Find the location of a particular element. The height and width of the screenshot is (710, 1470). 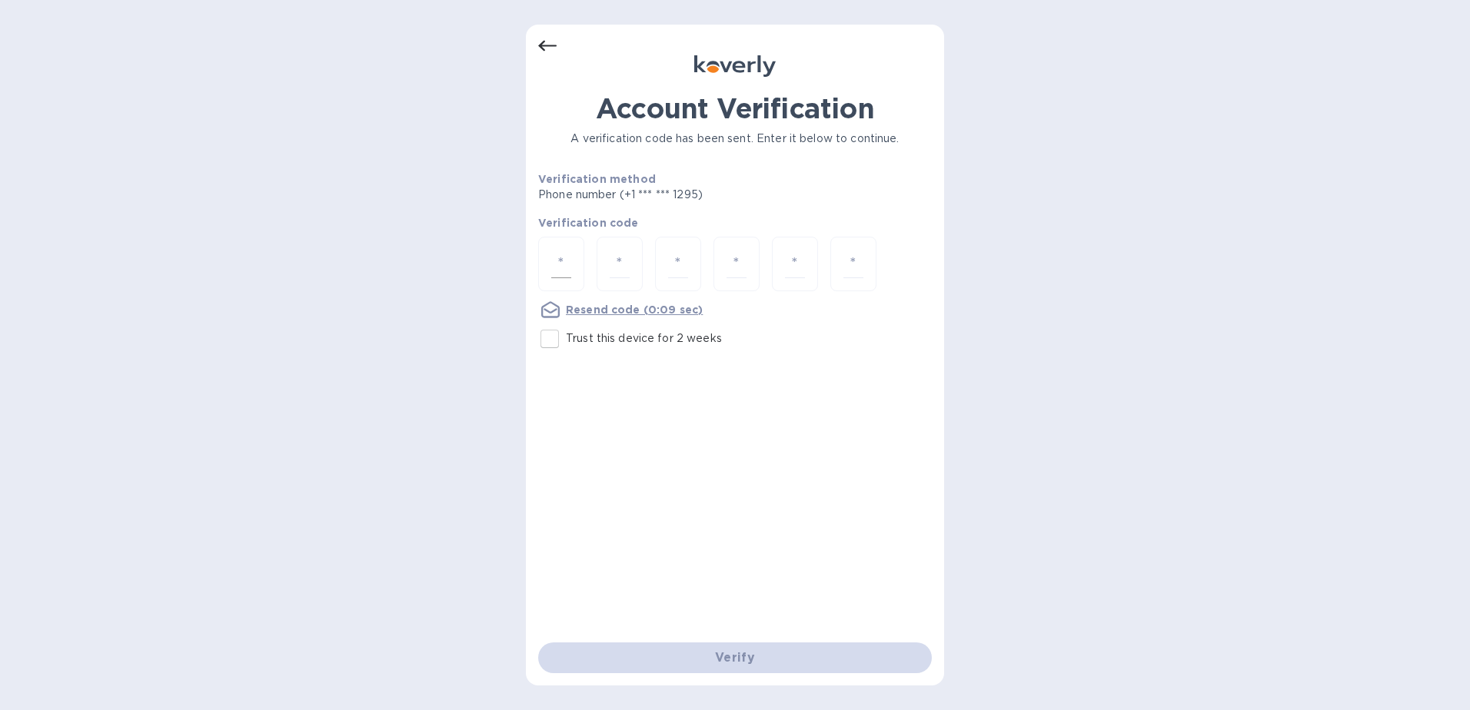

p: Verification code is located at coordinates (735, 223).